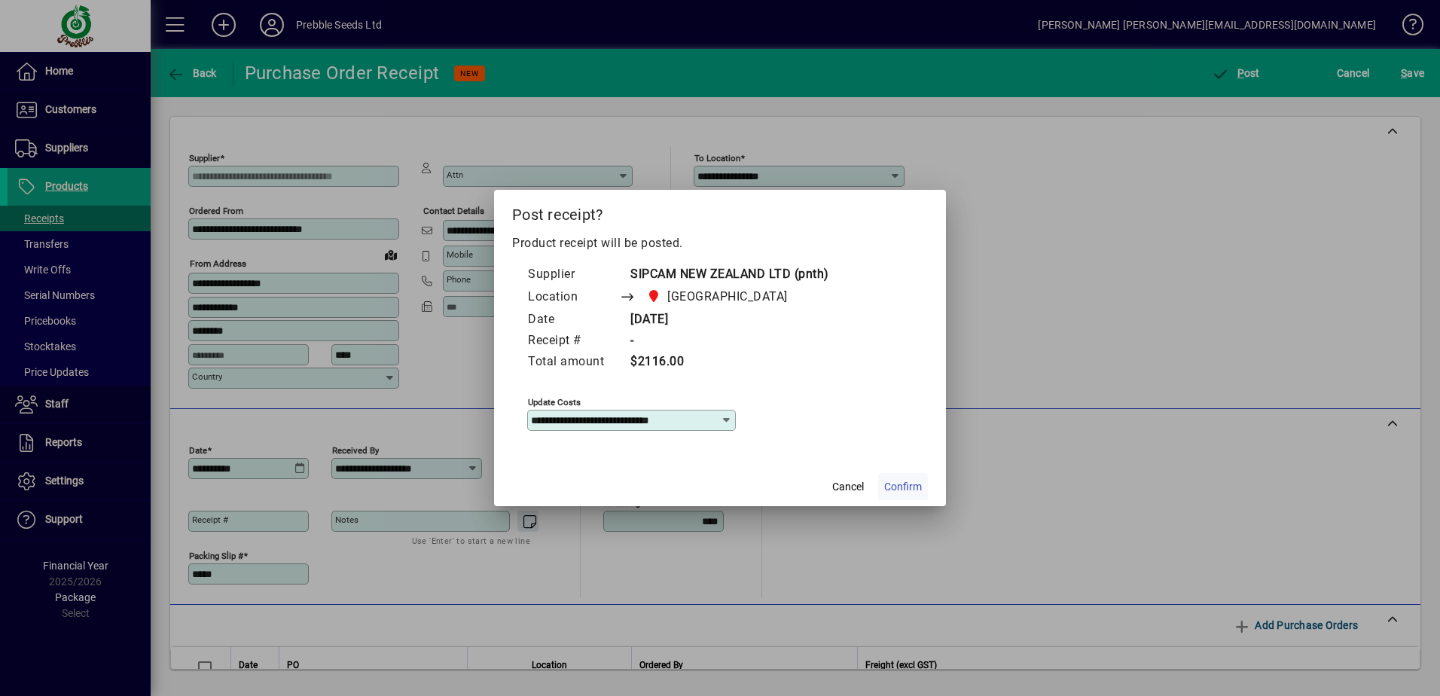 The height and width of the screenshot is (696, 1440). Describe the element at coordinates (903, 487) in the screenshot. I see `button: Confirm` at that location.